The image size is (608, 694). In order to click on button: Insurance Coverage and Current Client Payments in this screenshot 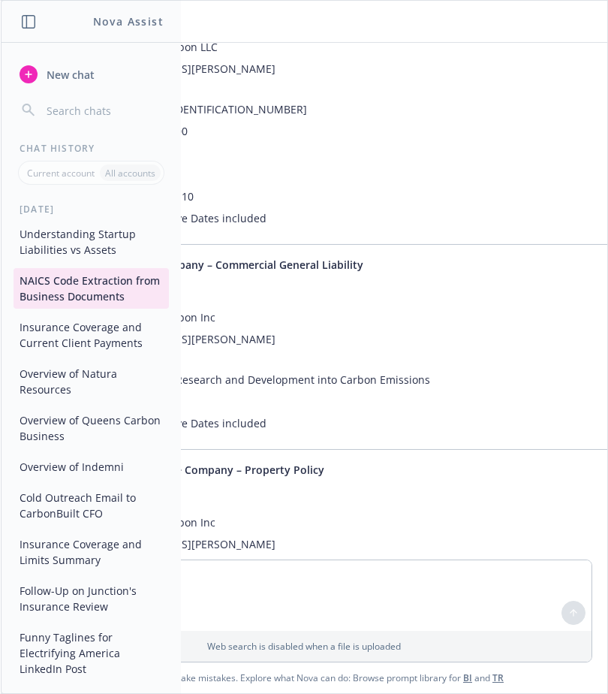, I will do `click(91, 335)`.